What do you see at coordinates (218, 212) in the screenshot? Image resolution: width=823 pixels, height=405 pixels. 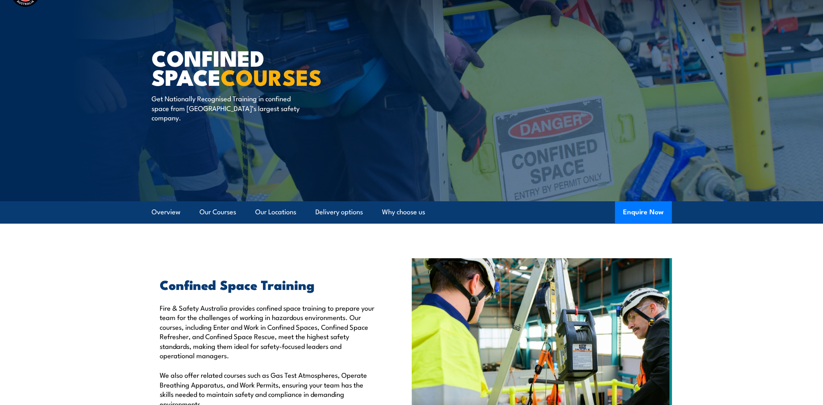 I see `a: Our Courses` at bounding box center [218, 212].